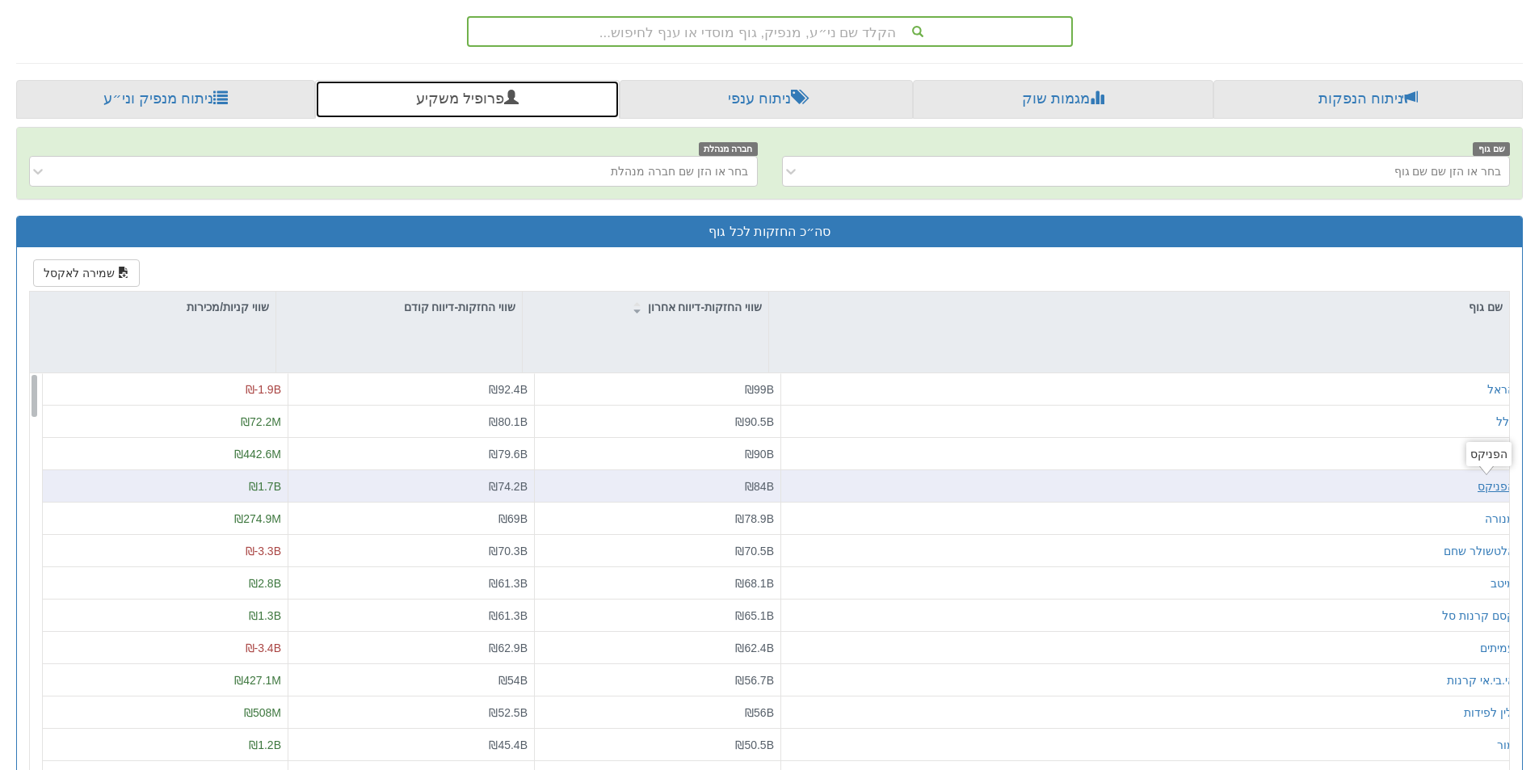 Image resolution: width=1539 pixels, height=770 pixels. I want to click on span: ₪508M, so click(262, 712).